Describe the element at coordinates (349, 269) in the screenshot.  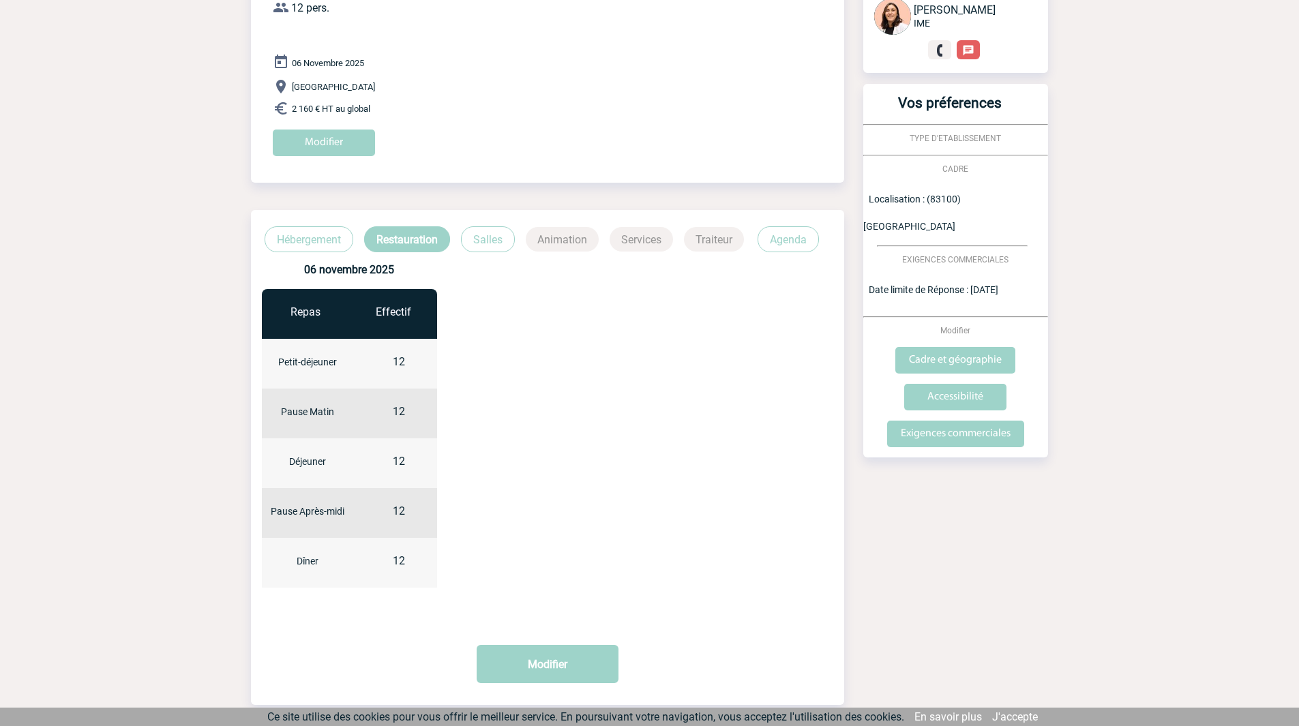
I see `b: 06 novembre 2025` at that location.